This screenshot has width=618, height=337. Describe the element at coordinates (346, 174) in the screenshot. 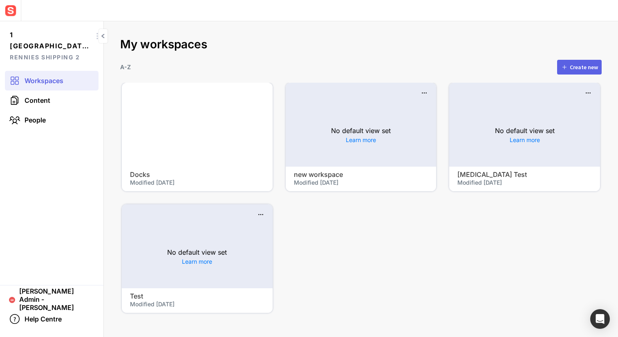

I see `h4: new workspace` at that location.